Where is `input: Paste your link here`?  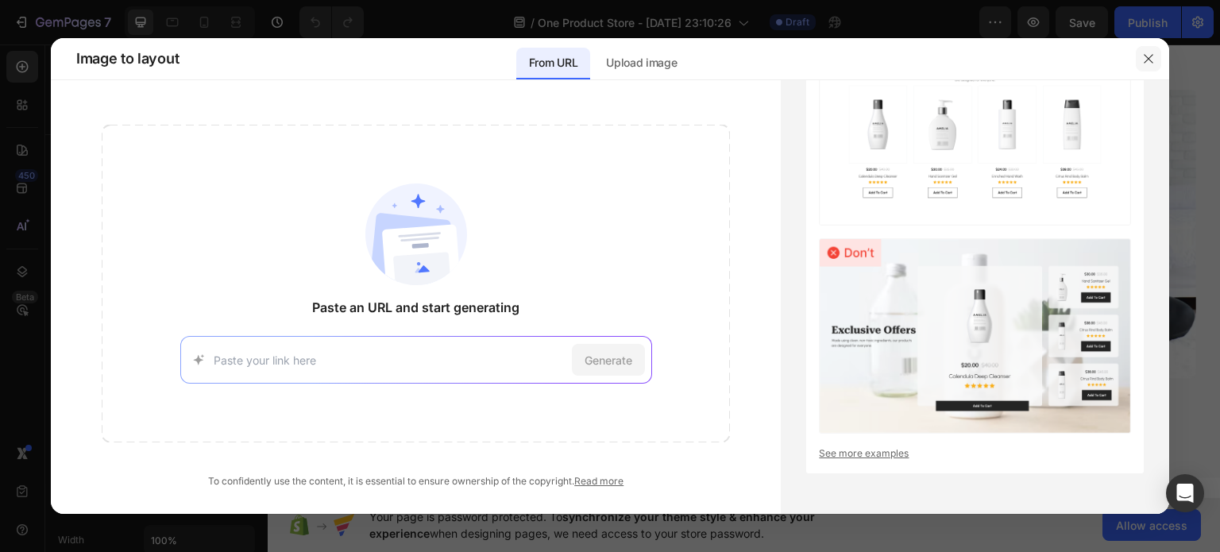
input: Paste your link here is located at coordinates (389, 360).